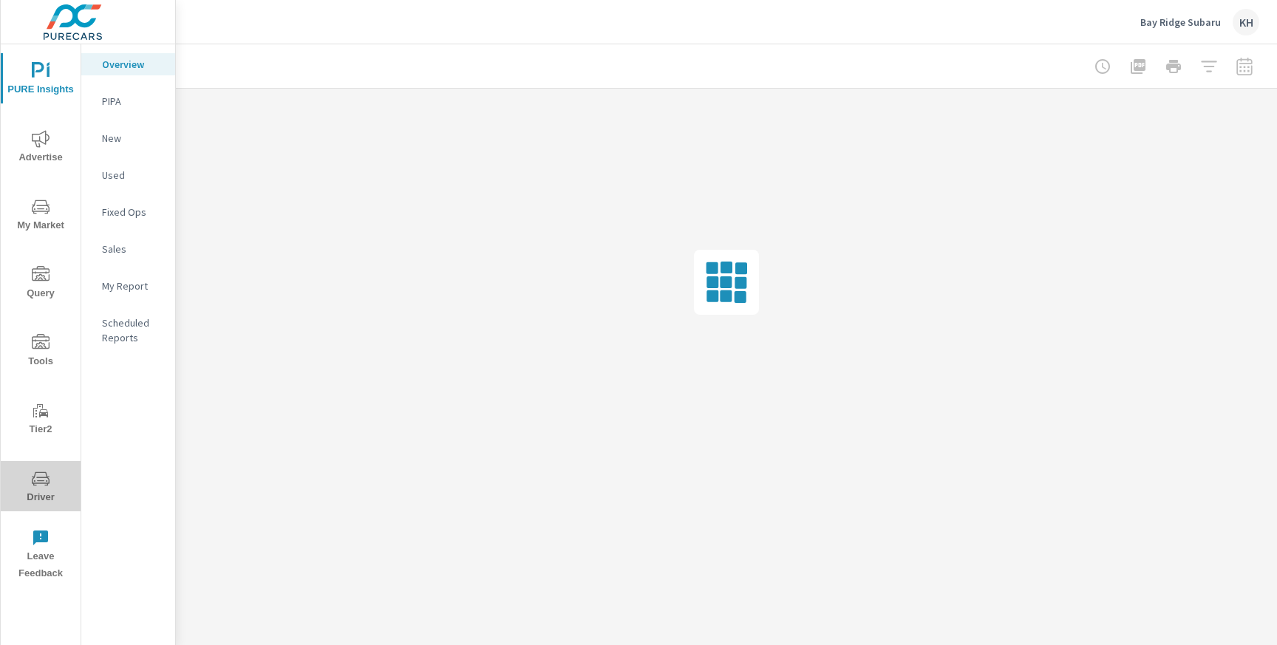 This screenshot has height=645, width=1277. What do you see at coordinates (41, 556) in the screenshot?
I see `span: Leave Feedback` at bounding box center [41, 556].